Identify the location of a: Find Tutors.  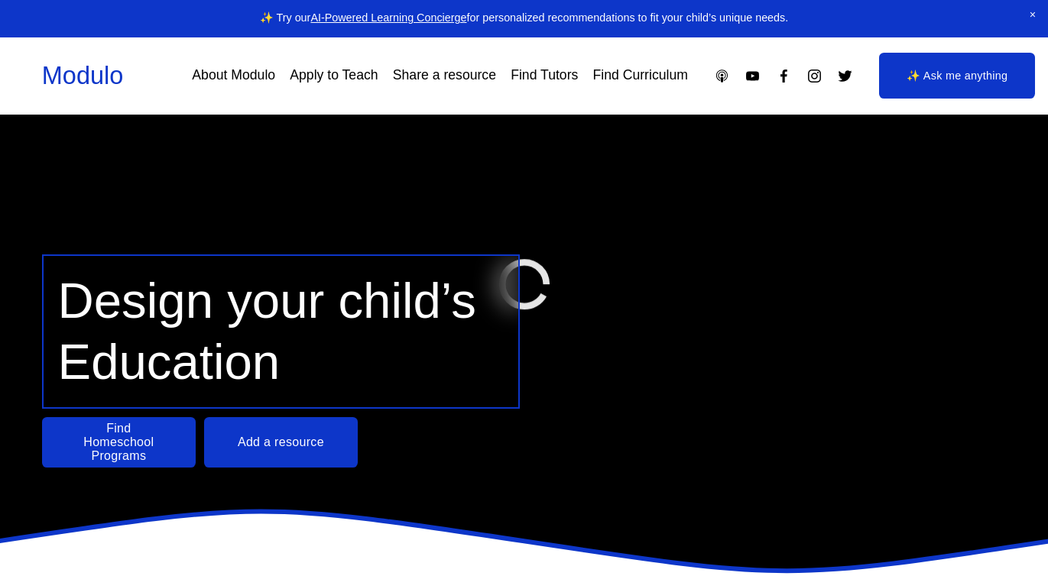
(544, 76).